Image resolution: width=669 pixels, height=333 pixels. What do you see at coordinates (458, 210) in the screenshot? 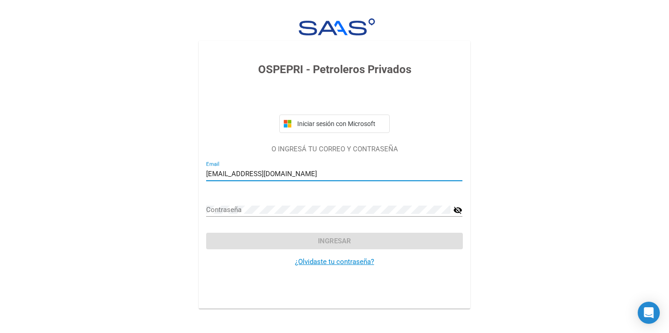
I see `mat-icon: visibility_off` at bounding box center [458, 210].